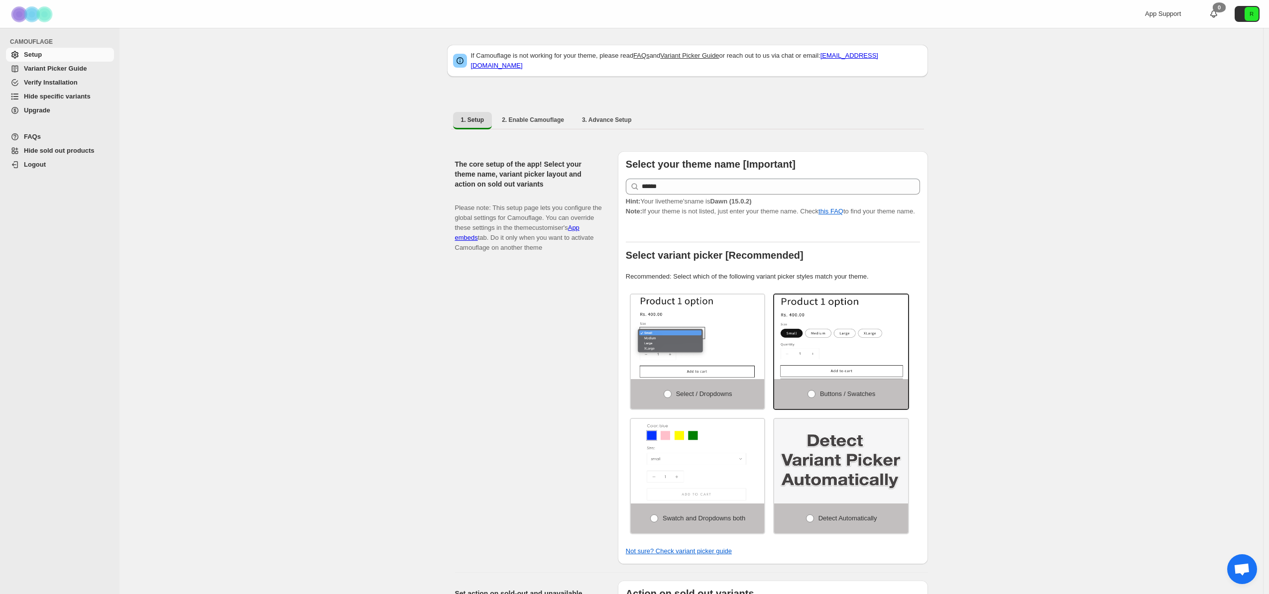 The image size is (1269, 594). I want to click on span: Your live theme's name is, so click(689, 201).